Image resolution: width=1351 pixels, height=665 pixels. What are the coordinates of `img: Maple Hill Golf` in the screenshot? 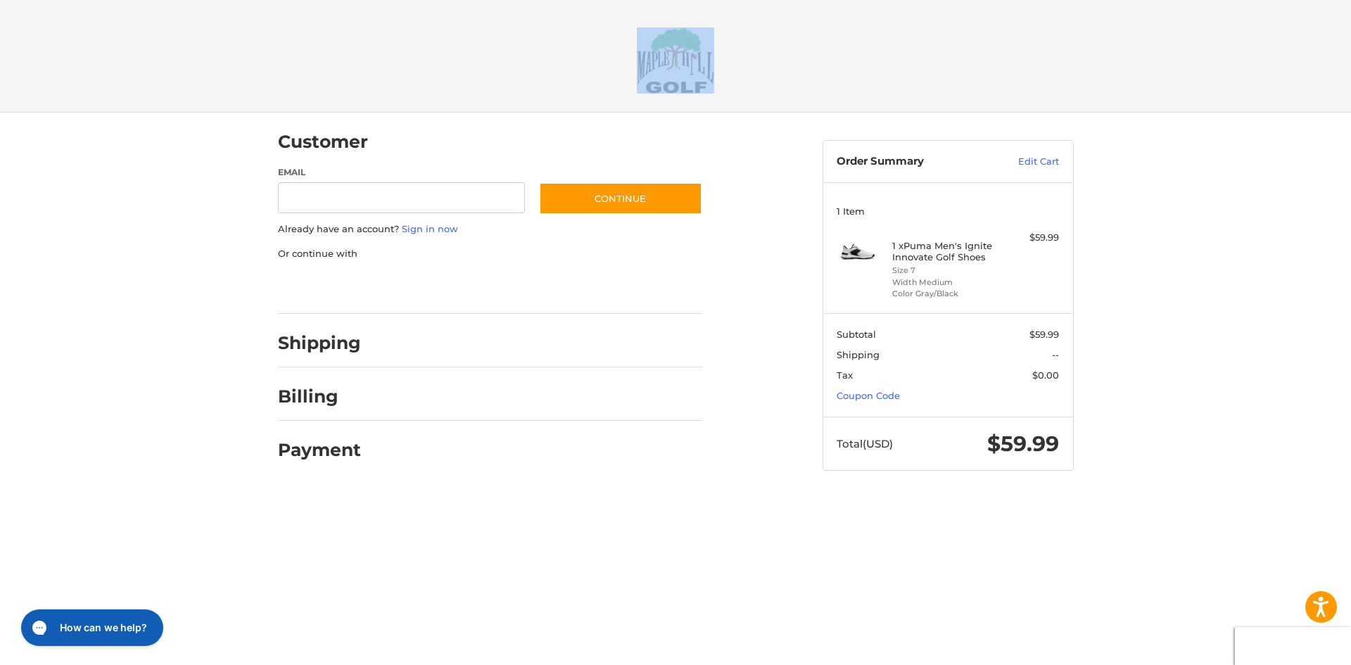 It's located at (675, 60).